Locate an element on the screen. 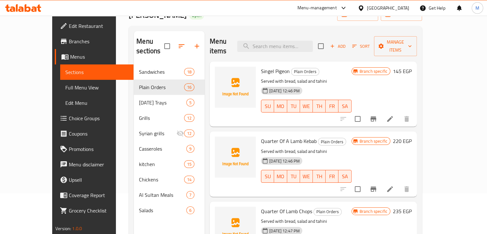 The width and height of the screenshot is (487, 234). span: FR is located at coordinates (332, 176).